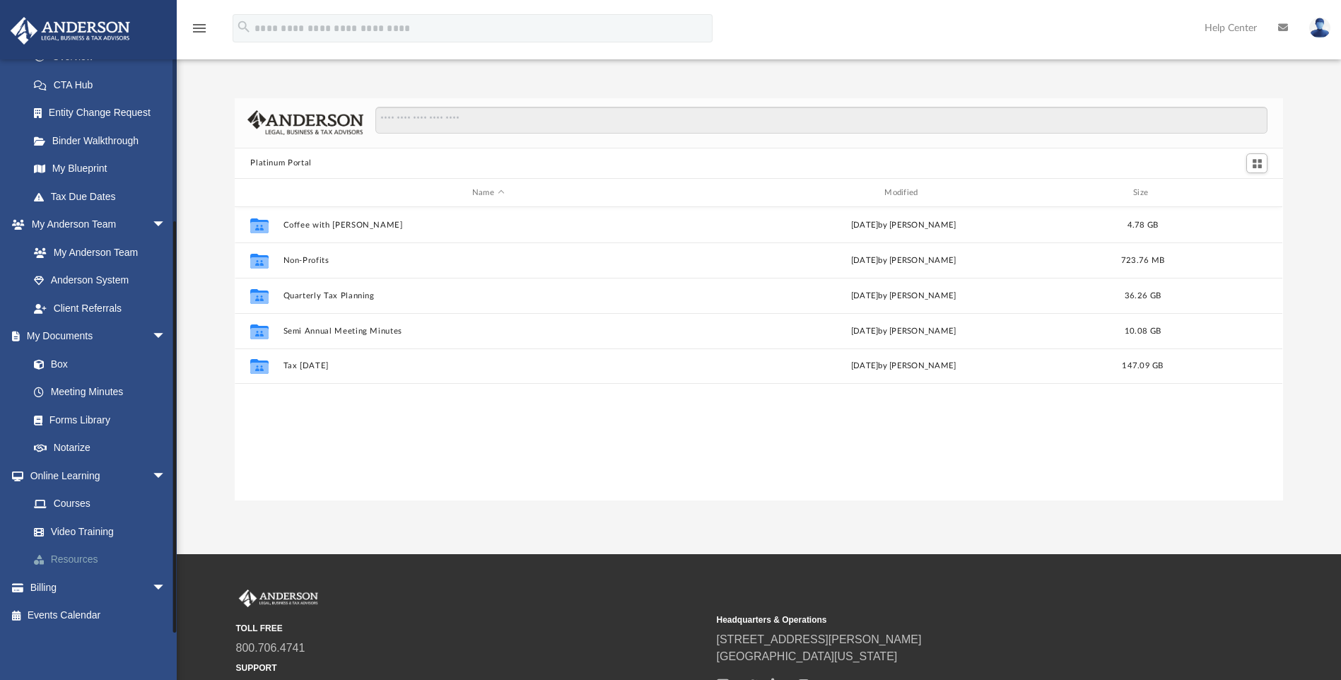 The height and width of the screenshot is (680, 1341). I want to click on a: My Documentsarrow_drop_down, so click(95, 337).